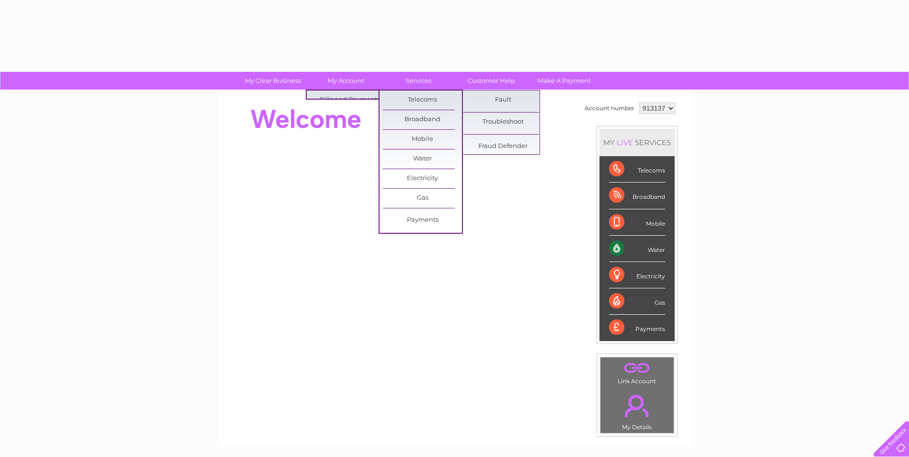 The image size is (909, 457). Describe the element at coordinates (609, 108) in the screenshot. I see `td: Account number` at that location.